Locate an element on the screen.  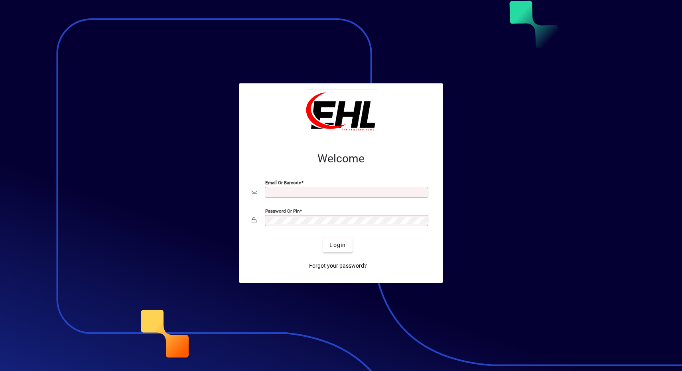
button: Login is located at coordinates (337, 245).